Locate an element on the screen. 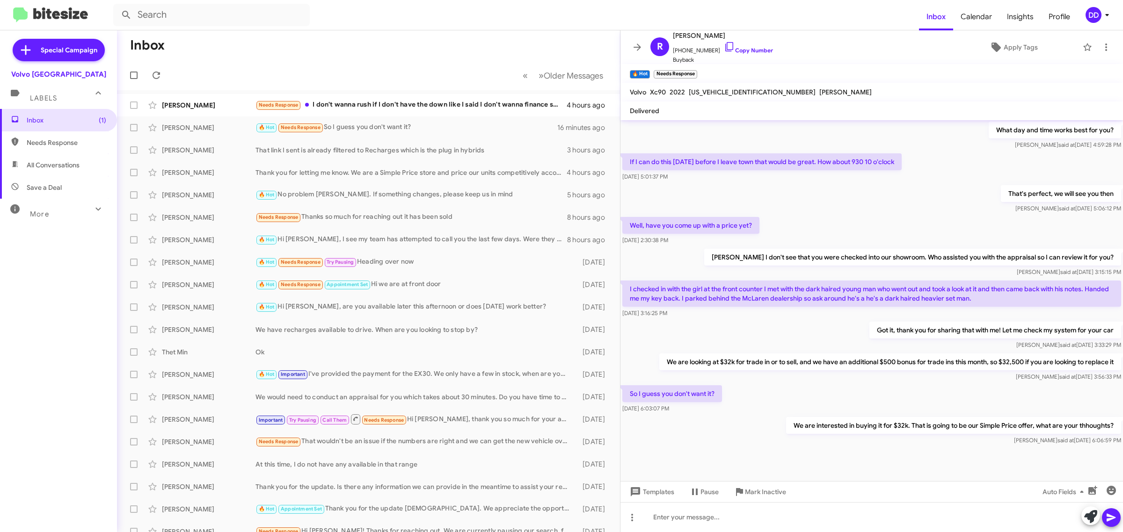 This screenshot has width=1123, height=532. h1: Inbox is located at coordinates (147, 45).